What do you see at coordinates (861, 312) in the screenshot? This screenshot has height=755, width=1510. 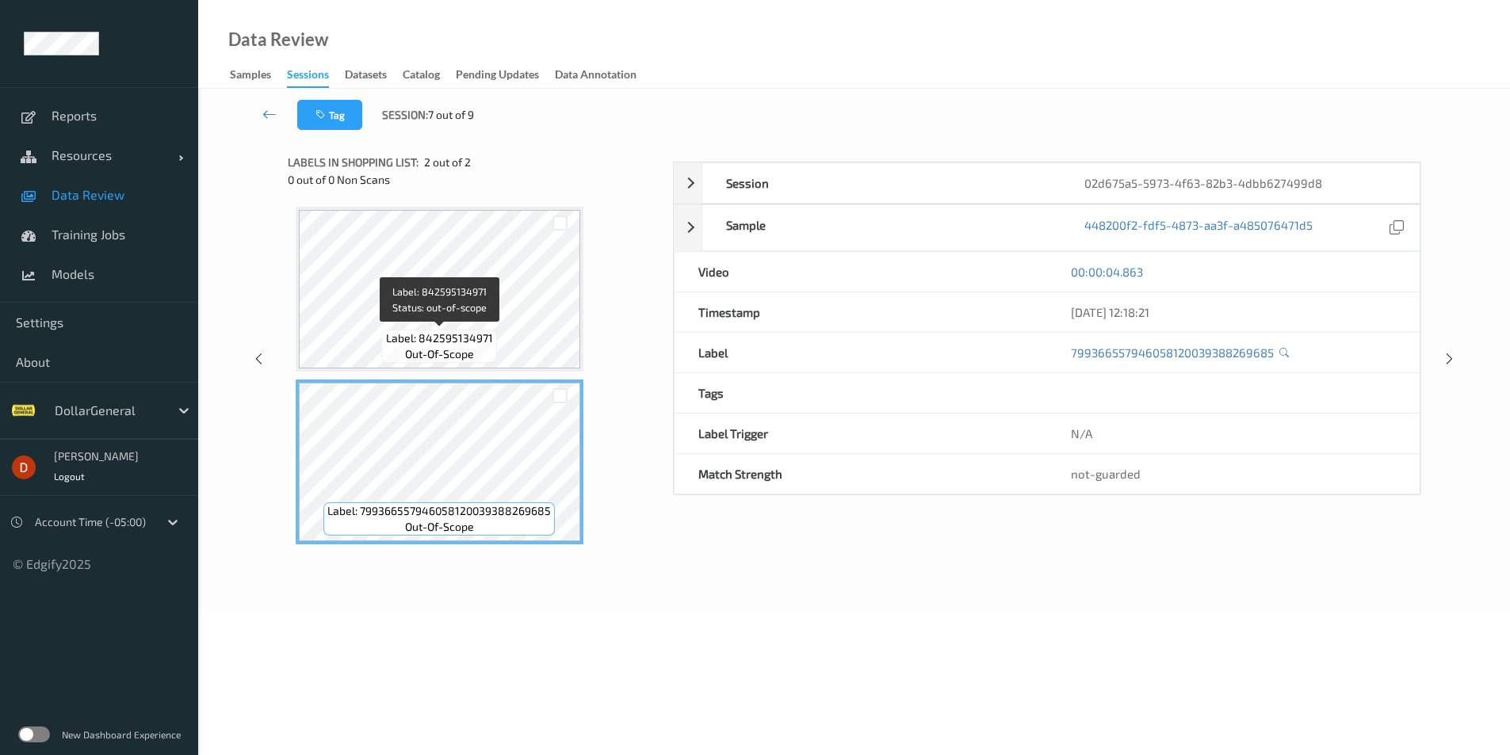 I see `div: Timestamp` at bounding box center [861, 312].